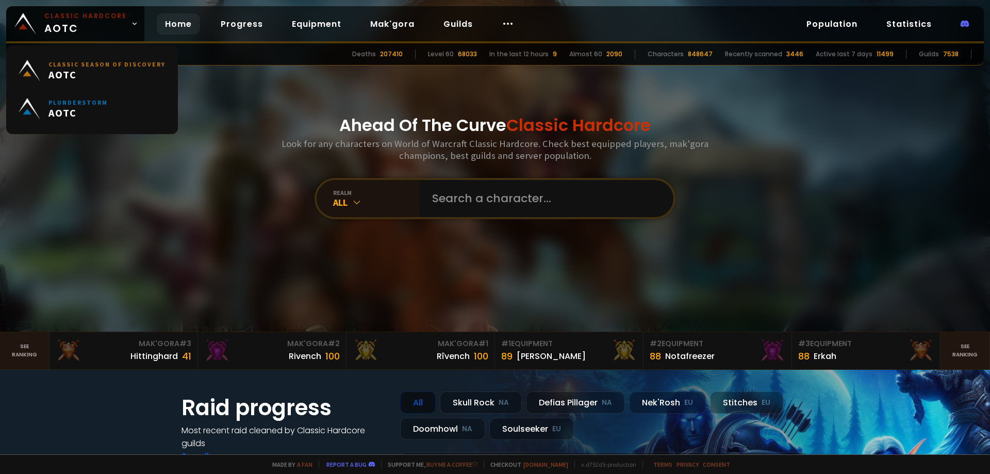  What do you see at coordinates (285, 437) in the screenshot?
I see `h4: Most recent raid cleaned by Classic Hardcore guilds` at bounding box center [285, 437].